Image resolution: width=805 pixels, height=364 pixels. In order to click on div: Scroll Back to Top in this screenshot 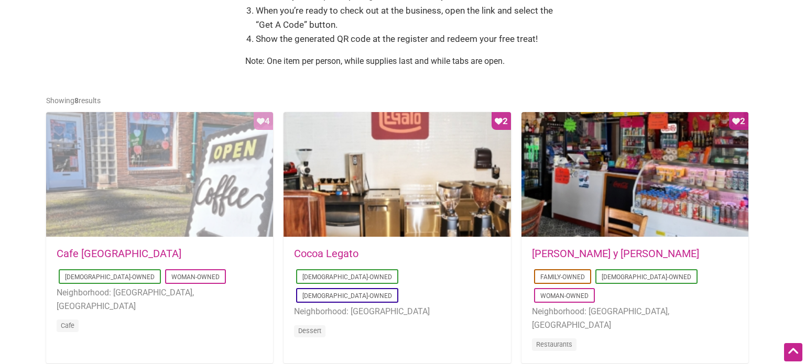, I will do `click(793, 352)`.